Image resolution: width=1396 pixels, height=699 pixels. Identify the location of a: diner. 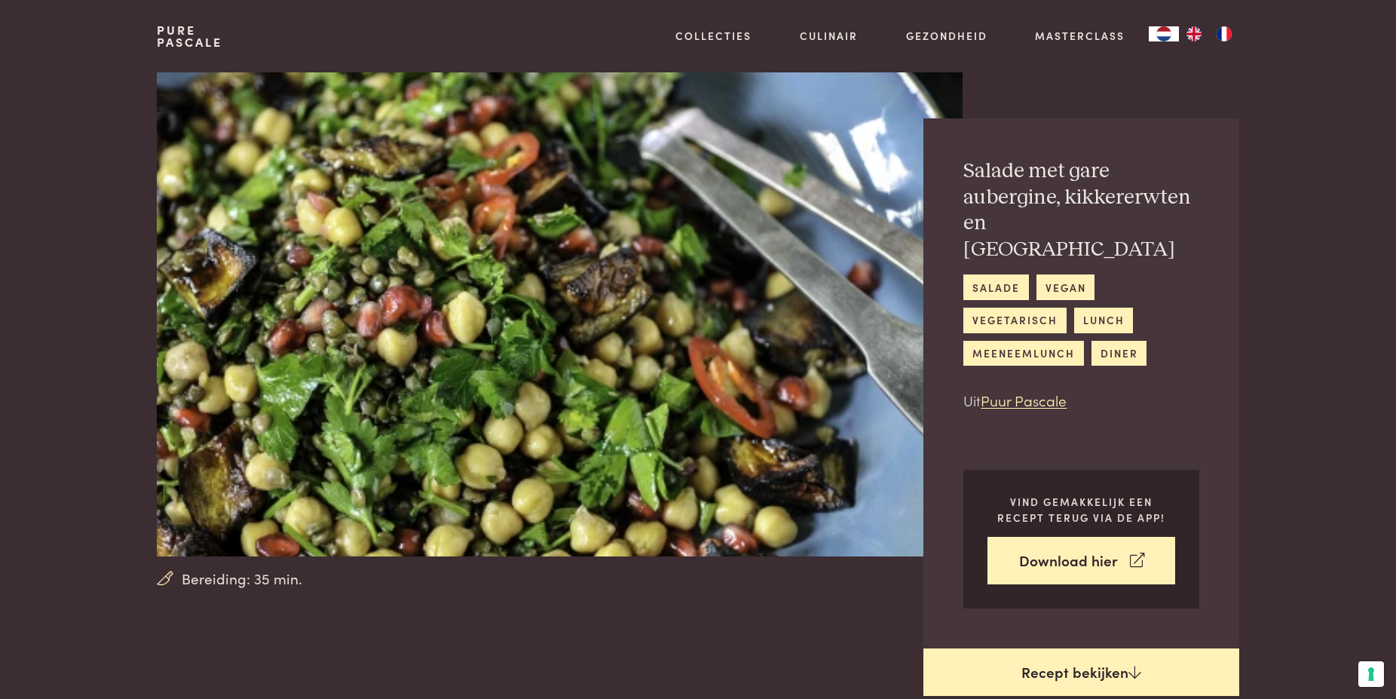
(1119, 353).